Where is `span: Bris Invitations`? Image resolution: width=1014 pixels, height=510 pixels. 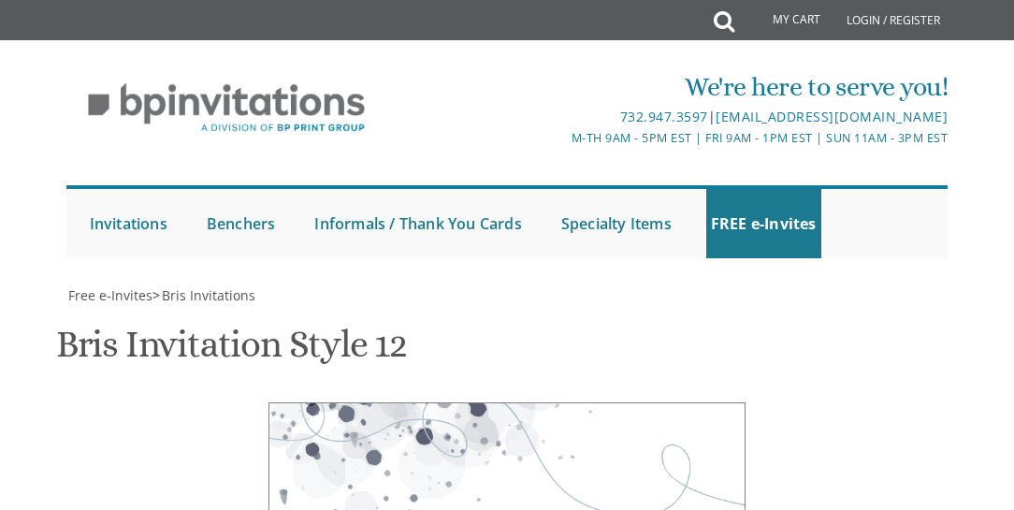
span: Bris Invitations is located at coordinates (209, 295).